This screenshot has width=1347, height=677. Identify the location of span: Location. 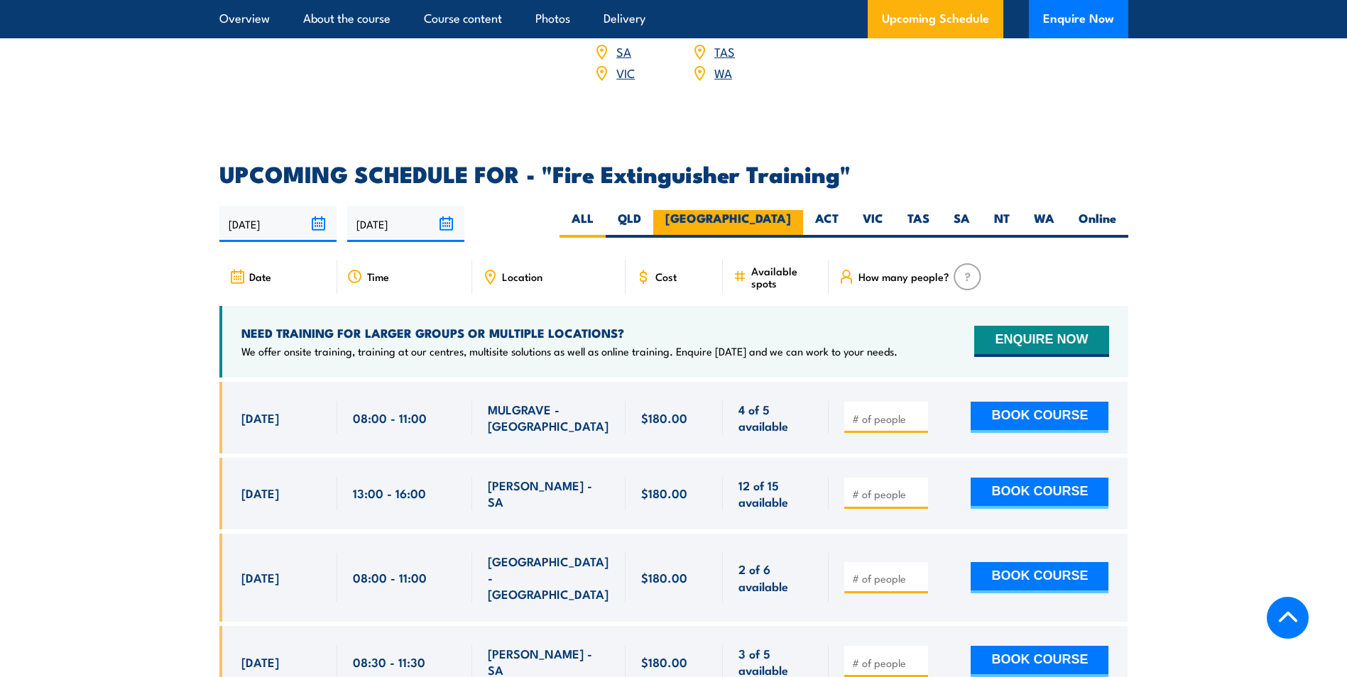
(522, 276).